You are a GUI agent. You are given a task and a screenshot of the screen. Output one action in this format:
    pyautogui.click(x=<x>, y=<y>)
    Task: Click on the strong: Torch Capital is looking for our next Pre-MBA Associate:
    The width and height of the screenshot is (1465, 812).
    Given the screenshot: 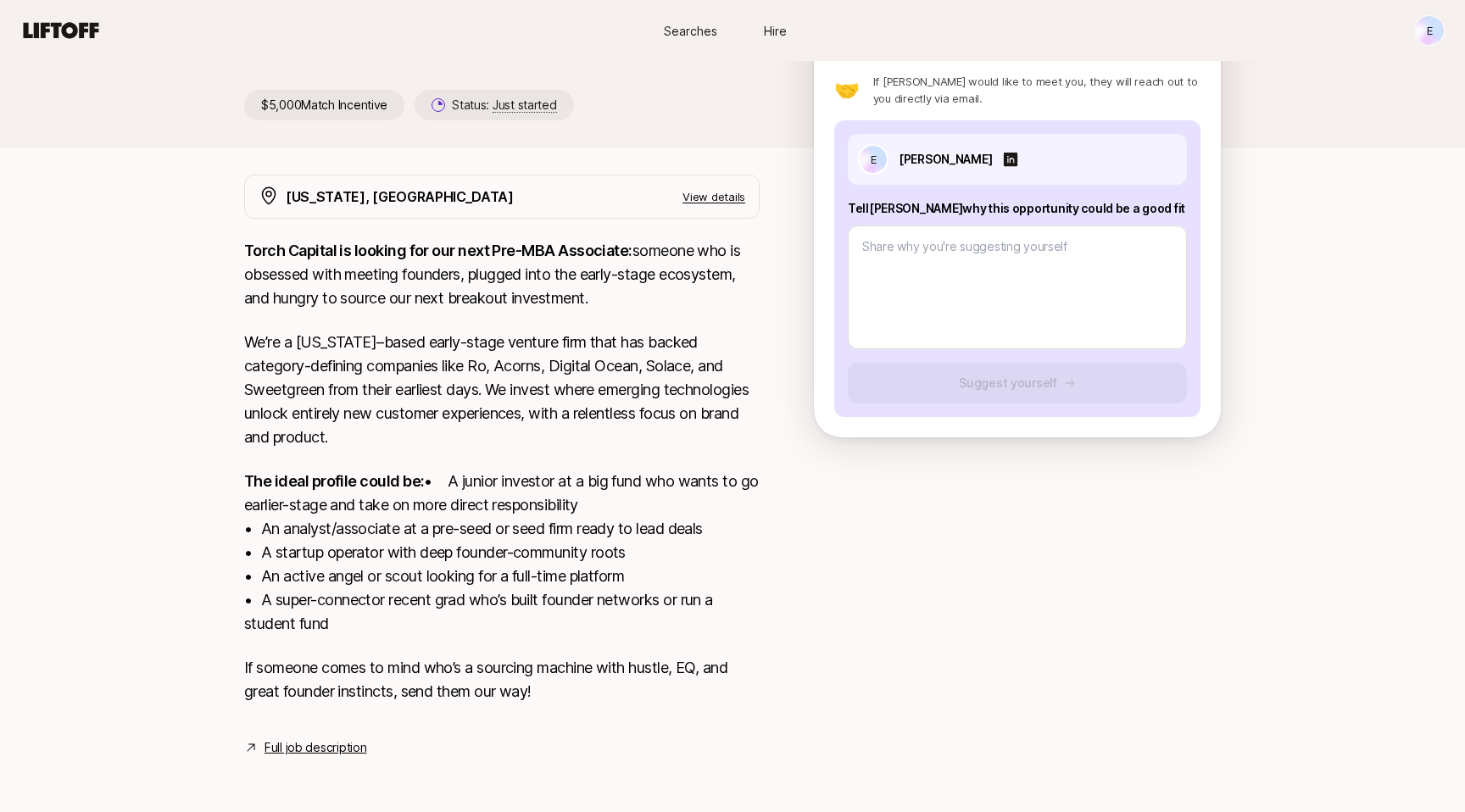 What is the action you would take?
    pyautogui.click(x=439, y=250)
    